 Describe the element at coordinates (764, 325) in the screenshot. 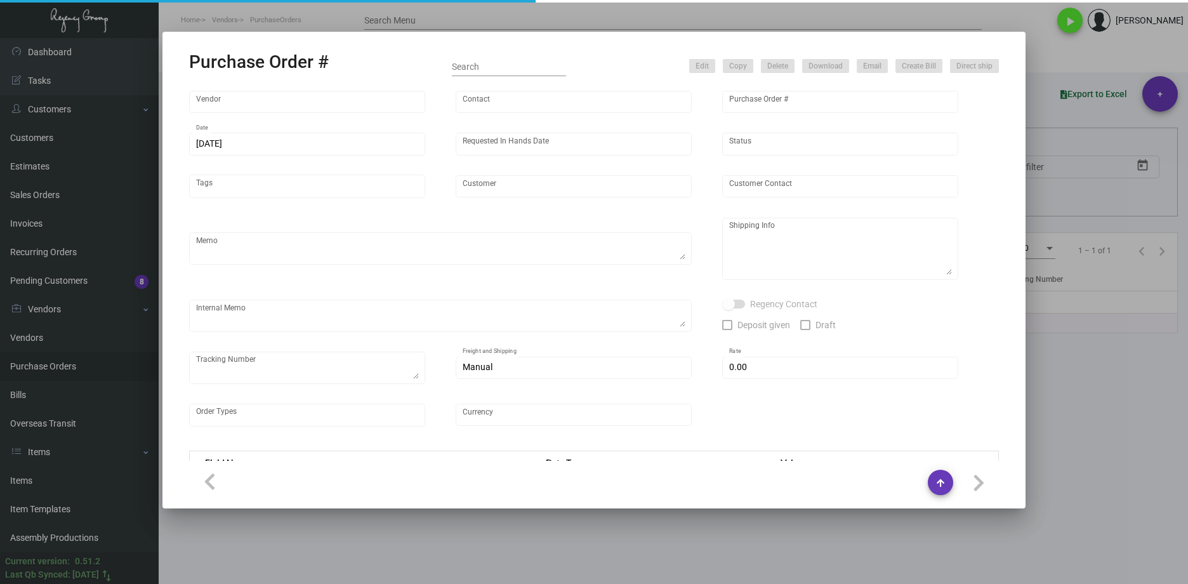

I see `span: Deposit given` at that location.